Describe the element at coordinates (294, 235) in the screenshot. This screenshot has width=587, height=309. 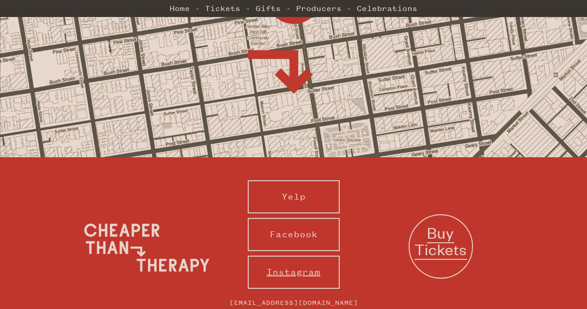
I see `a: Facebook` at that location.